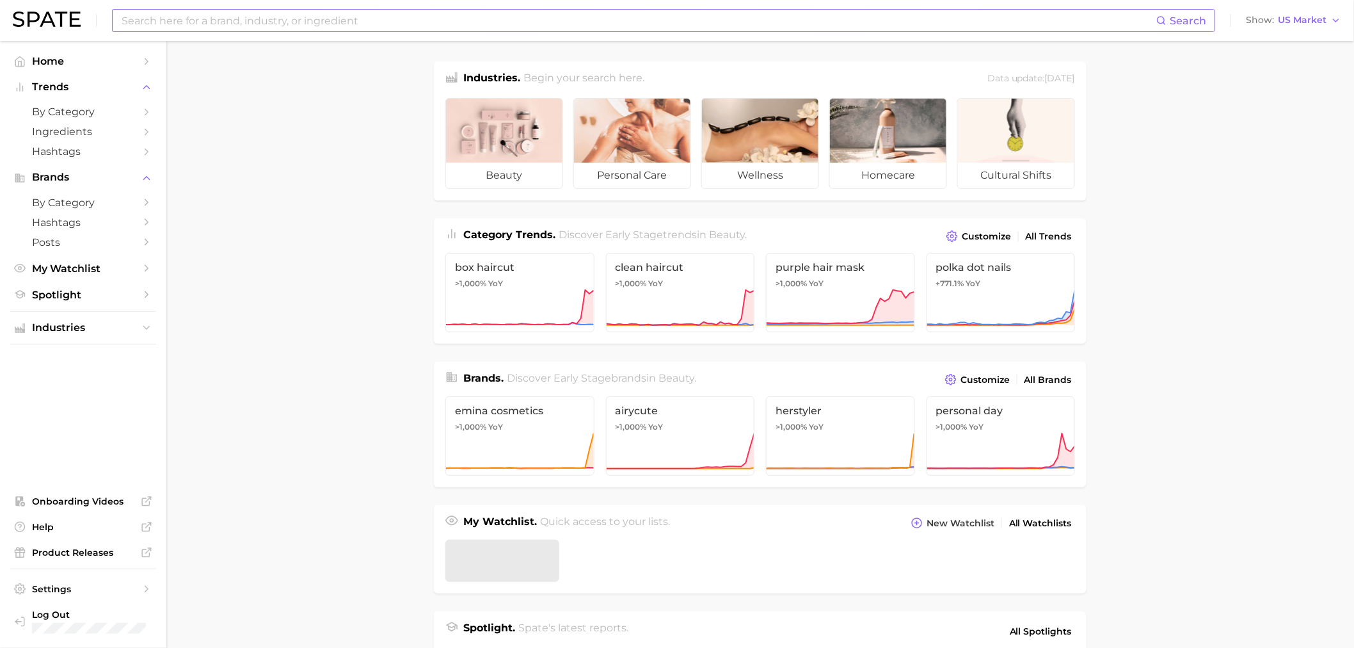 This screenshot has height=648, width=1354. I want to click on a: herstyler>1,000% YoY, so click(840, 436).